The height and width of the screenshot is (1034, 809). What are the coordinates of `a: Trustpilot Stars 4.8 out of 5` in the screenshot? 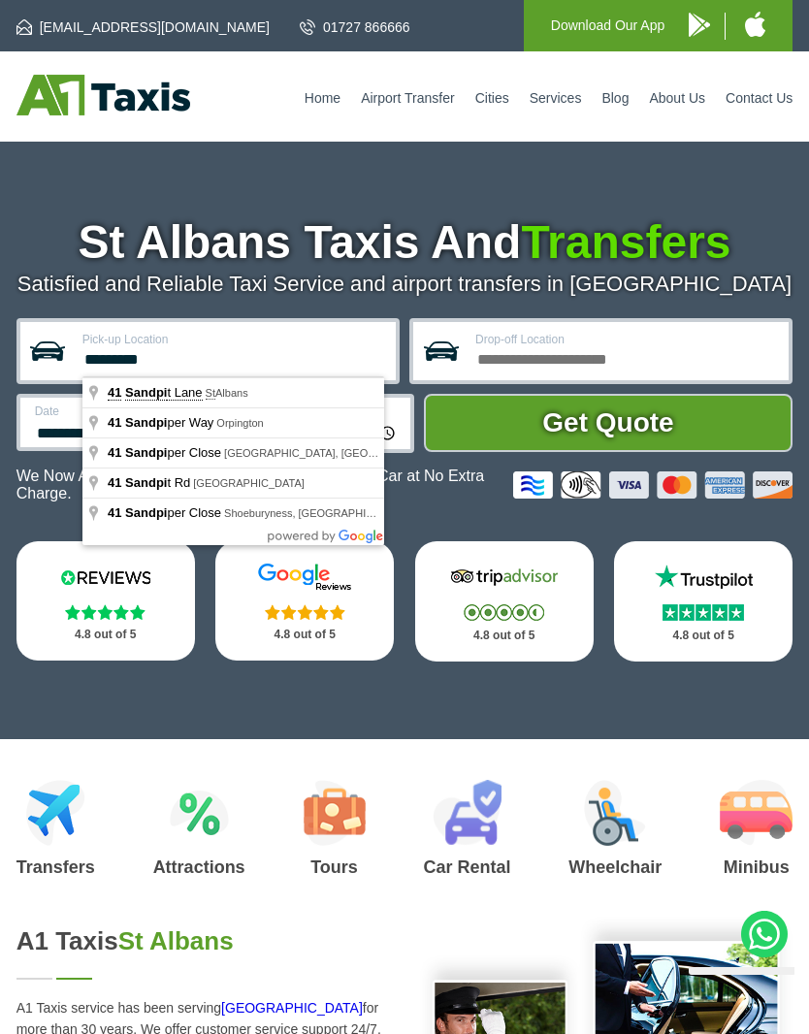 It's located at (704, 602).